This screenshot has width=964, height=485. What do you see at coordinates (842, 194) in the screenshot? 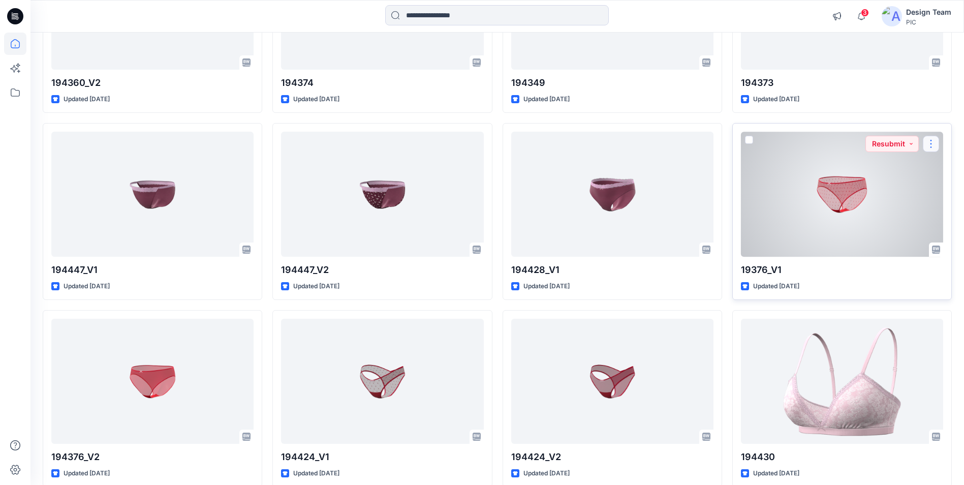
I see `a: 19376_V1` at bounding box center [842, 194].